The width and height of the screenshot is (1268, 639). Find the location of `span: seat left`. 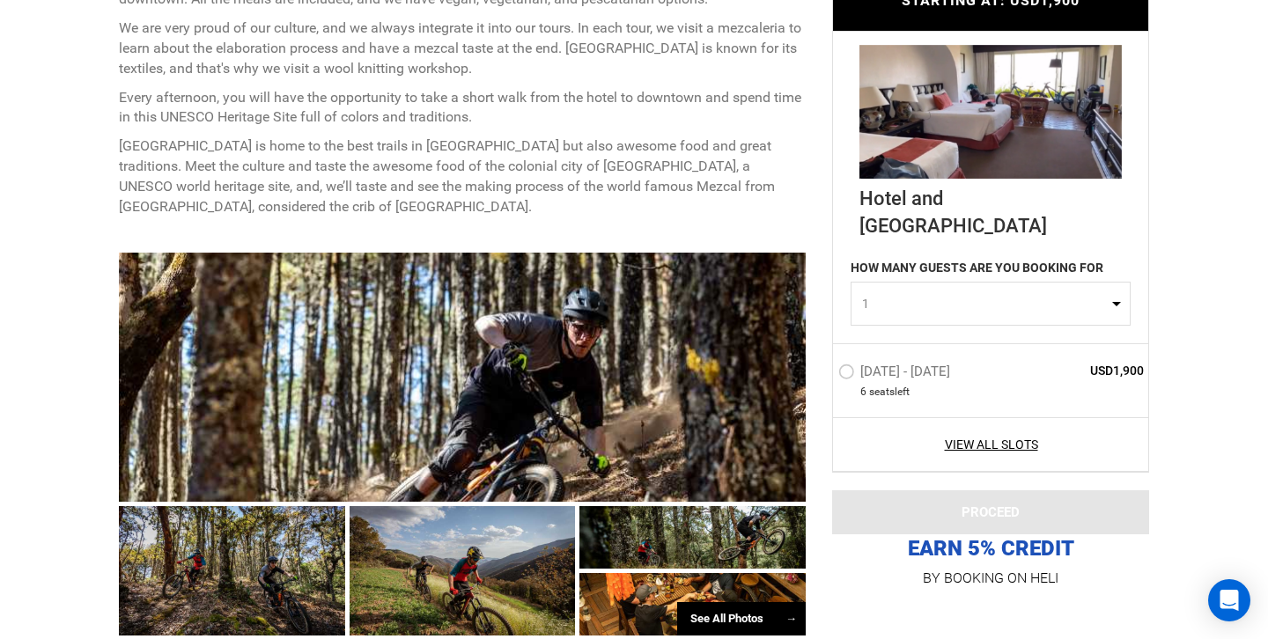

span: seat left is located at coordinates (890, 392).